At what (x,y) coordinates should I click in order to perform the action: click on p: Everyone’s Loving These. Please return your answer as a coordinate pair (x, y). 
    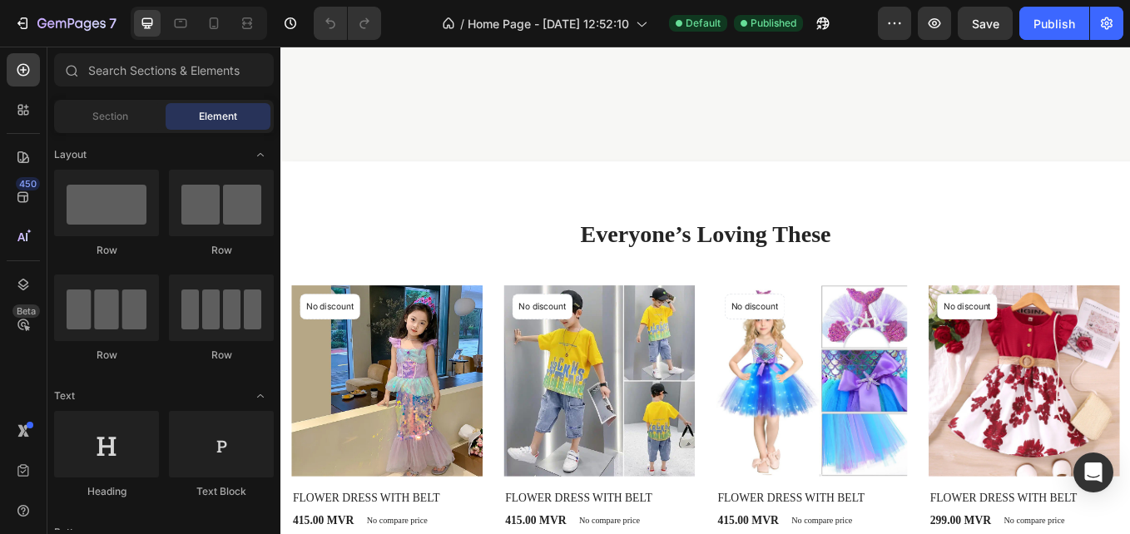
    Looking at the image, I should click on (499, 221).